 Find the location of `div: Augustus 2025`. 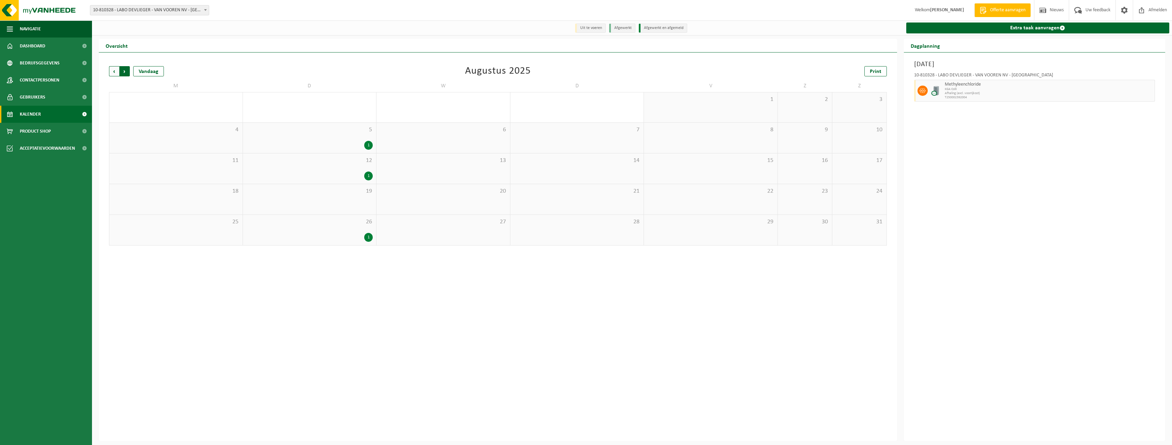

div: Augustus 2025 is located at coordinates (498, 71).